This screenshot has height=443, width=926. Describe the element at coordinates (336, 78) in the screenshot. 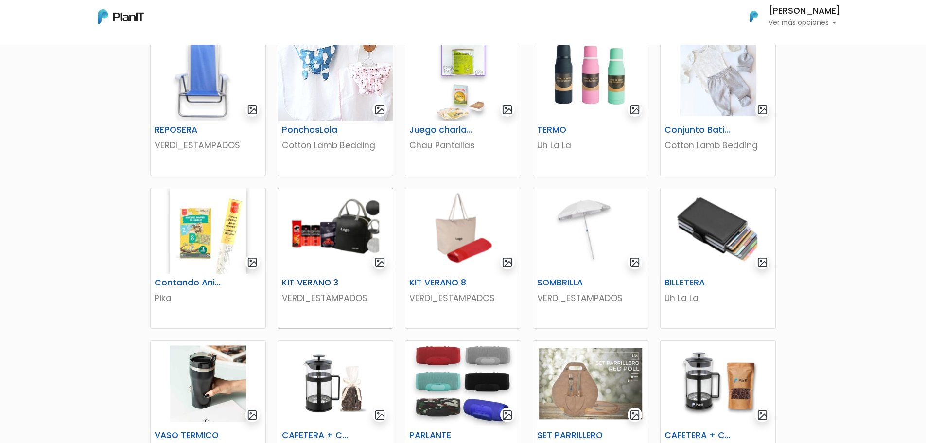

I see `img: thumb_Ponchos.jpg` at that location.